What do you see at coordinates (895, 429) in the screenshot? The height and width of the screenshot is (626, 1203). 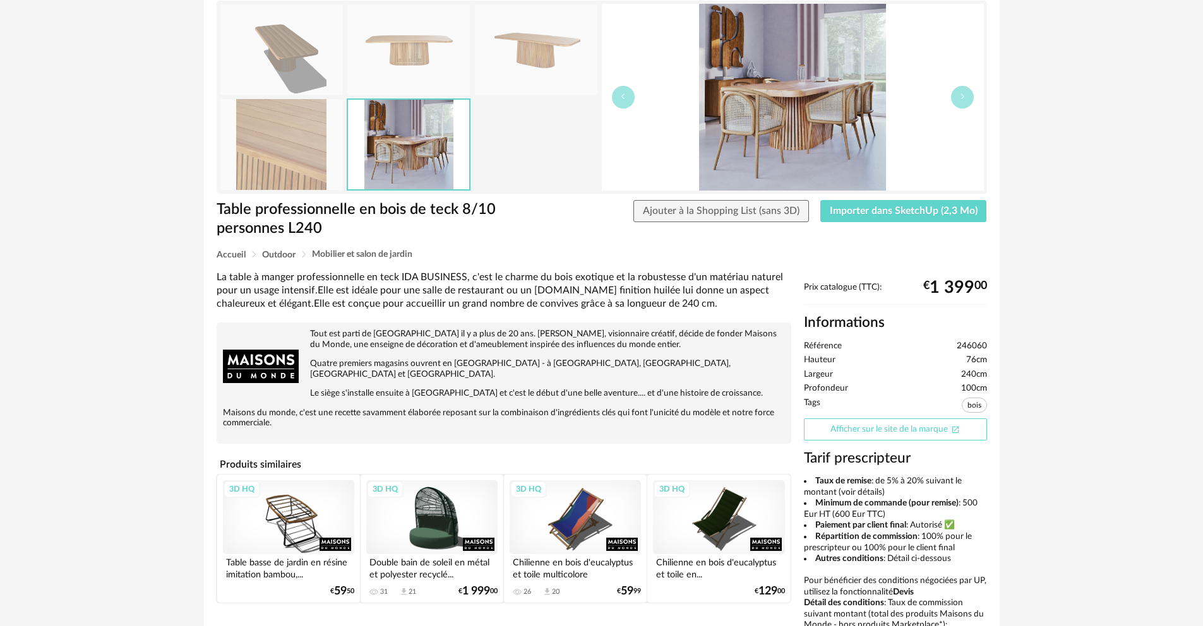 I see `a: Afficher sur le site de la marqueOpen In New icon` at bounding box center [895, 429].